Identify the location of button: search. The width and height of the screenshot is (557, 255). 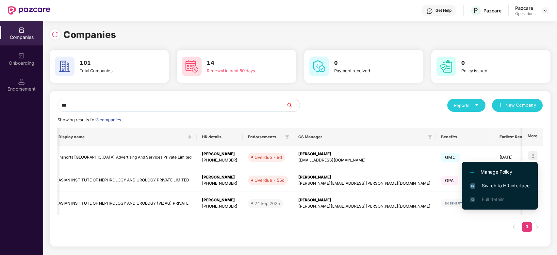
(293, 105).